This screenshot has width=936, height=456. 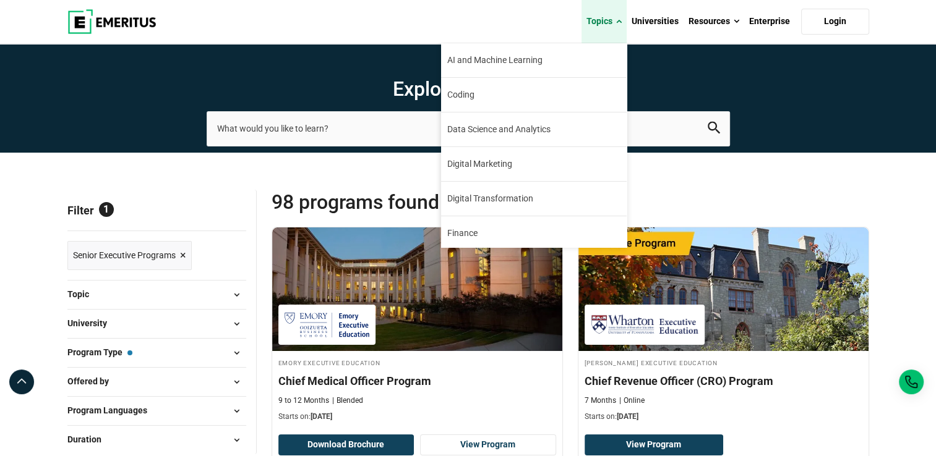 I want to click on span: Program Languages, so click(x=112, y=411).